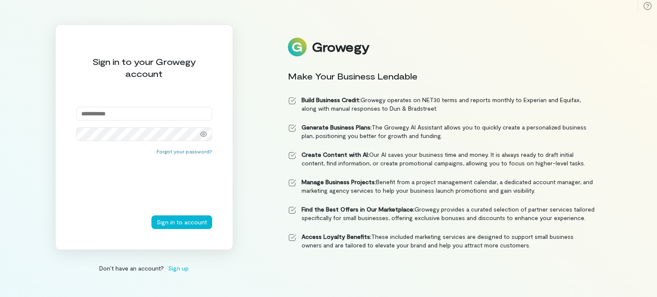 Image resolution: width=657 pixels, height=297 pixels. What do you see at coordinates (442, 104) in the screenshot?
I see `li: Growegy operates on NET30 terms and reports monthly to Experian and Equifax, along with manual re...` at bounding box center [442, 104].